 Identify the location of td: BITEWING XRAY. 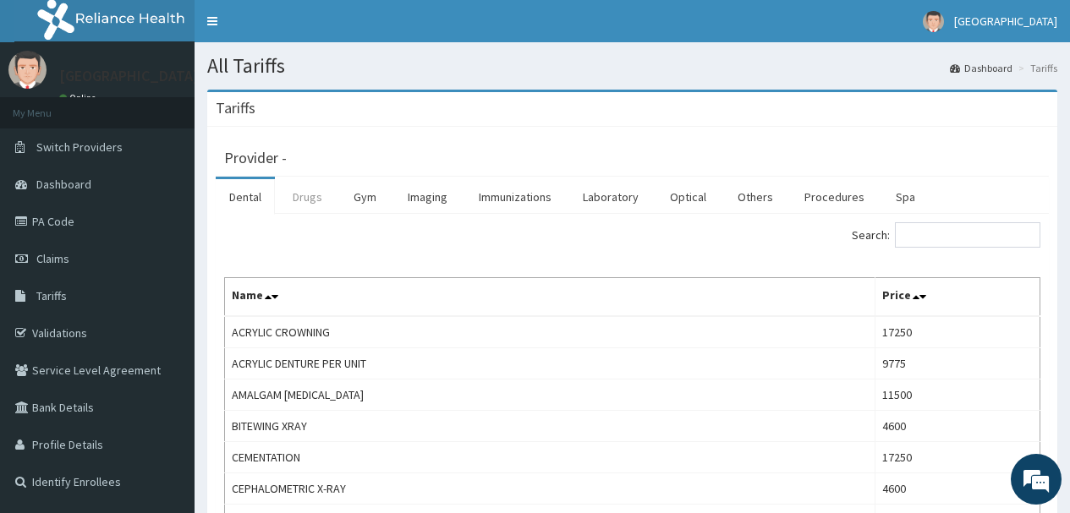
(550, 426).